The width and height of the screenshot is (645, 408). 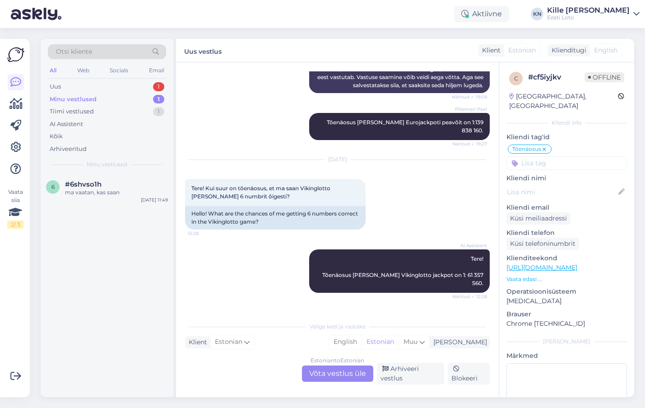 I want to click on img: Askly Logo, so click(x=16, y=55).